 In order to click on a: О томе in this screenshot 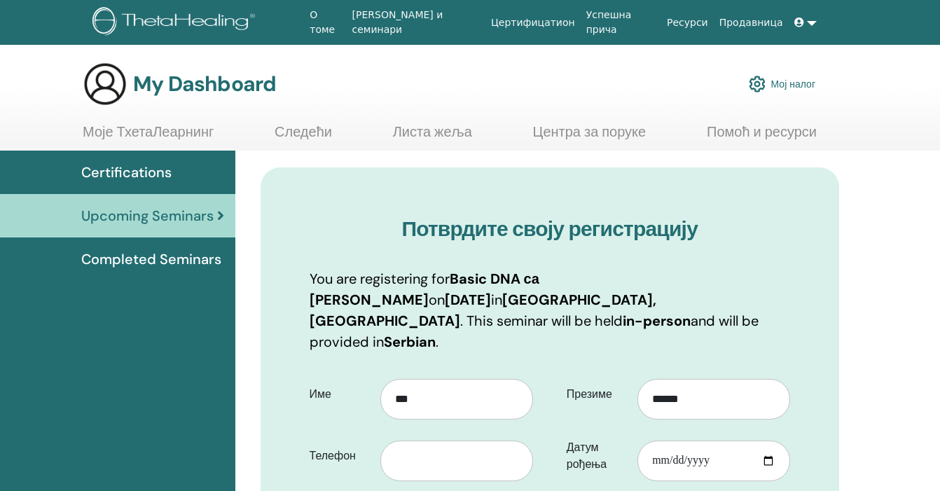, I will do `click(325, 22)`.